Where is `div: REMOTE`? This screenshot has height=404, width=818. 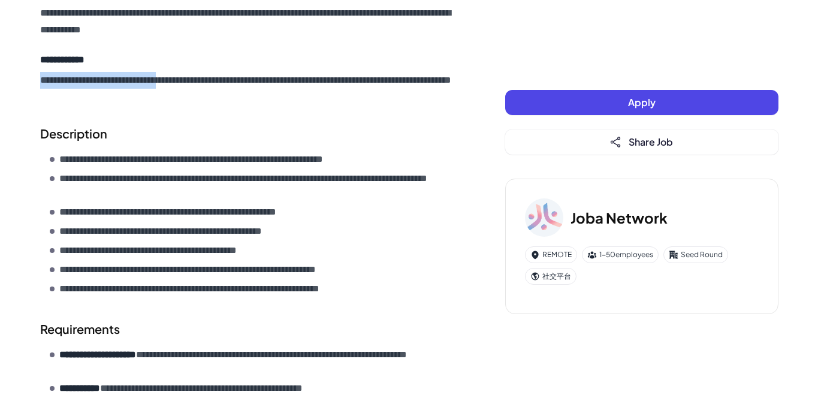 div: REMOTE is located at coordinates (551, 255).